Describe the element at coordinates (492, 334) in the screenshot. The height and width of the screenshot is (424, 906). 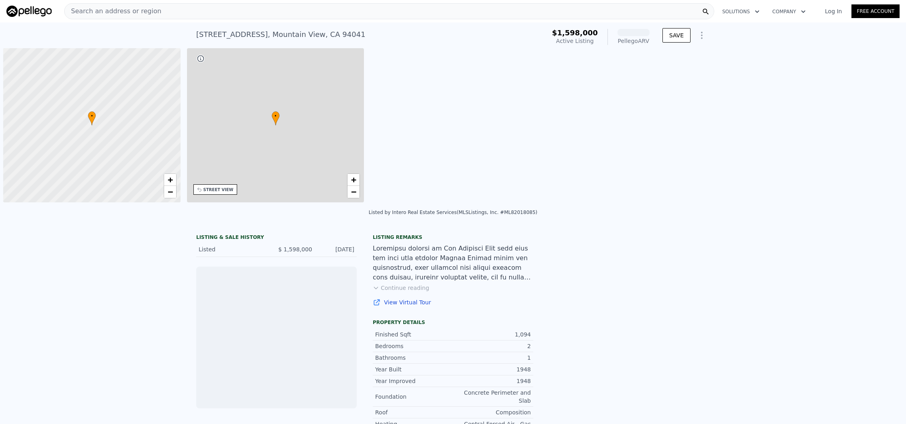
I see `div: 1,094` at that location.